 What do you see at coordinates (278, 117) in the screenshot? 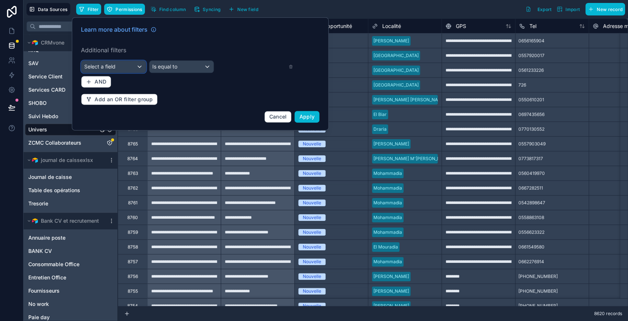
I see `button: Cancel` at bounding box center [278, 117].